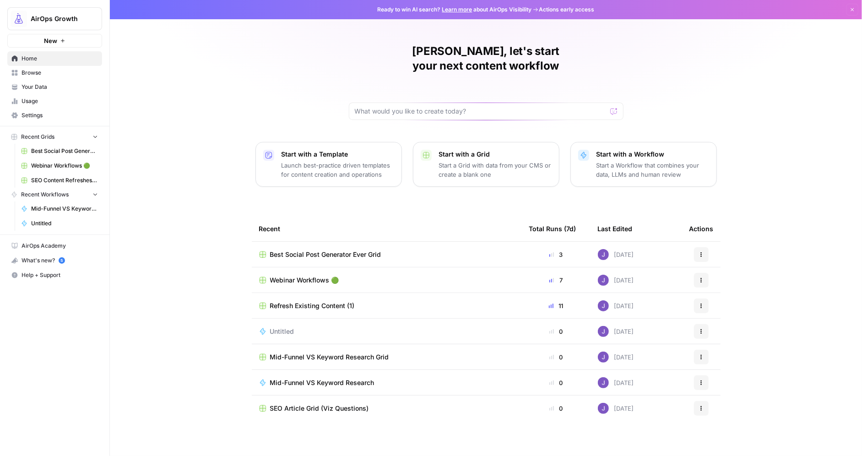  What do you see at coordinates (653, 154) in the screenshot?
I see `p: Start with a Workflow` at bounding box center [653, 154].